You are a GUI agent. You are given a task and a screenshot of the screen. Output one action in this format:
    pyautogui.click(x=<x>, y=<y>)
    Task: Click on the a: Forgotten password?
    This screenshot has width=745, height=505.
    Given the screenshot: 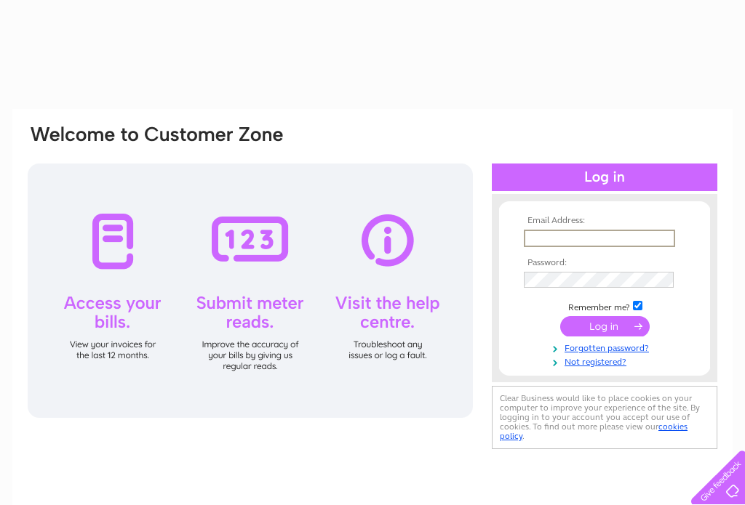 What is the action you would take?
    pyautogui.click(x=606, y=347)
    